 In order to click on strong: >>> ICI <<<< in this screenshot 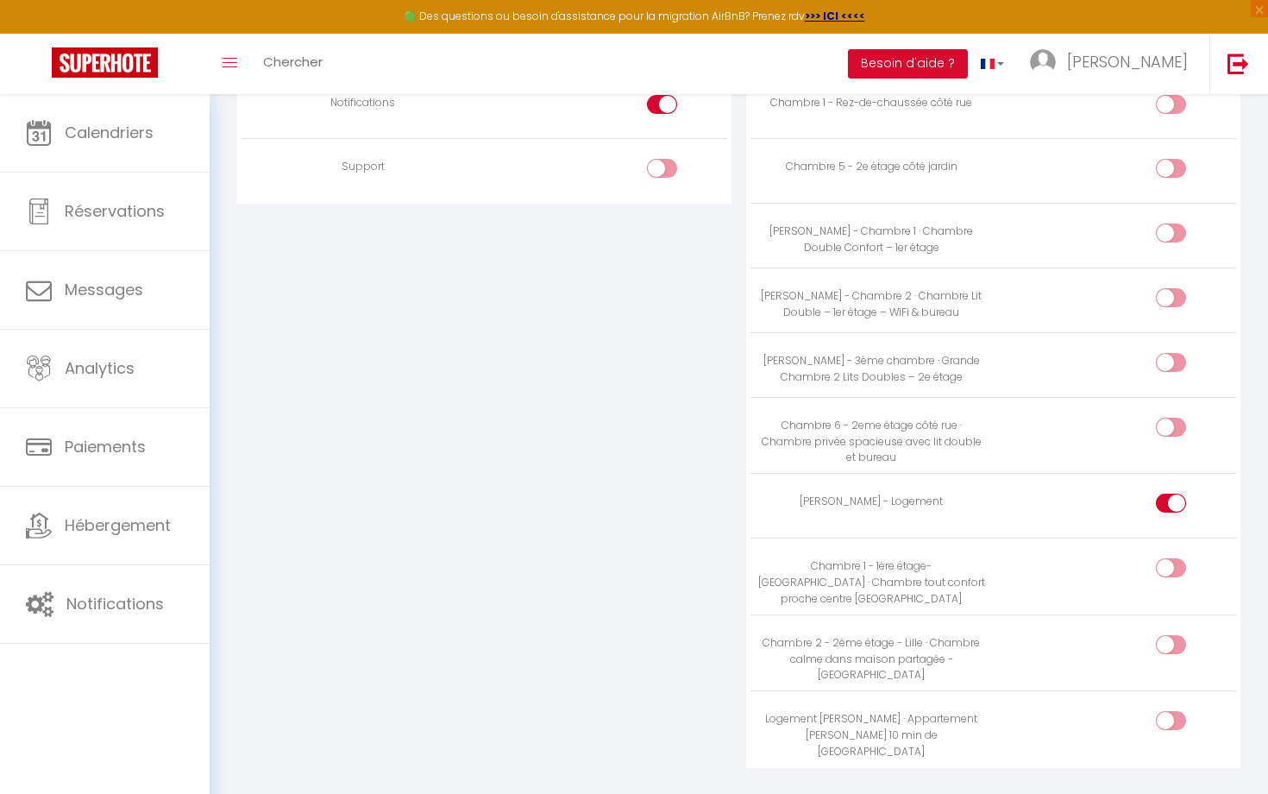, I will do `click(835, 16)`.